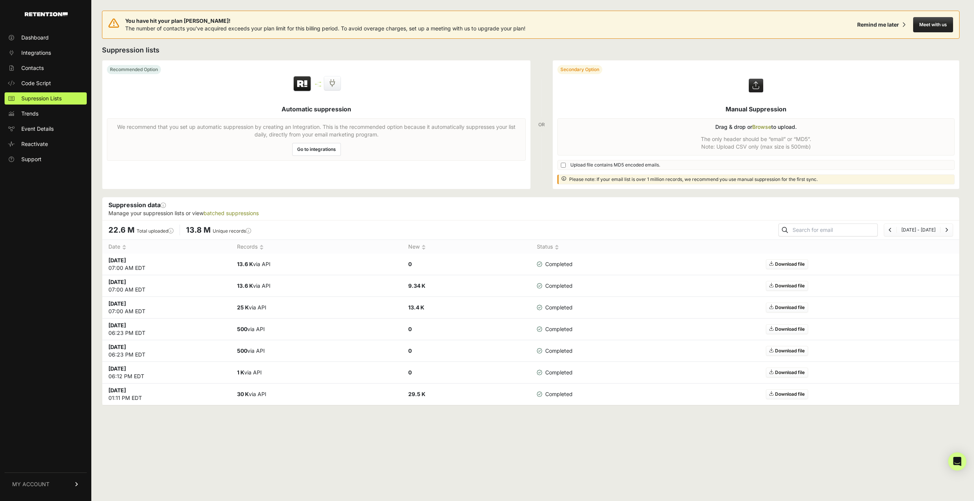  What do you see at coordinates (890, 230) in the screenshot?
I see `a: Previous` at bounding box center [890, 230].